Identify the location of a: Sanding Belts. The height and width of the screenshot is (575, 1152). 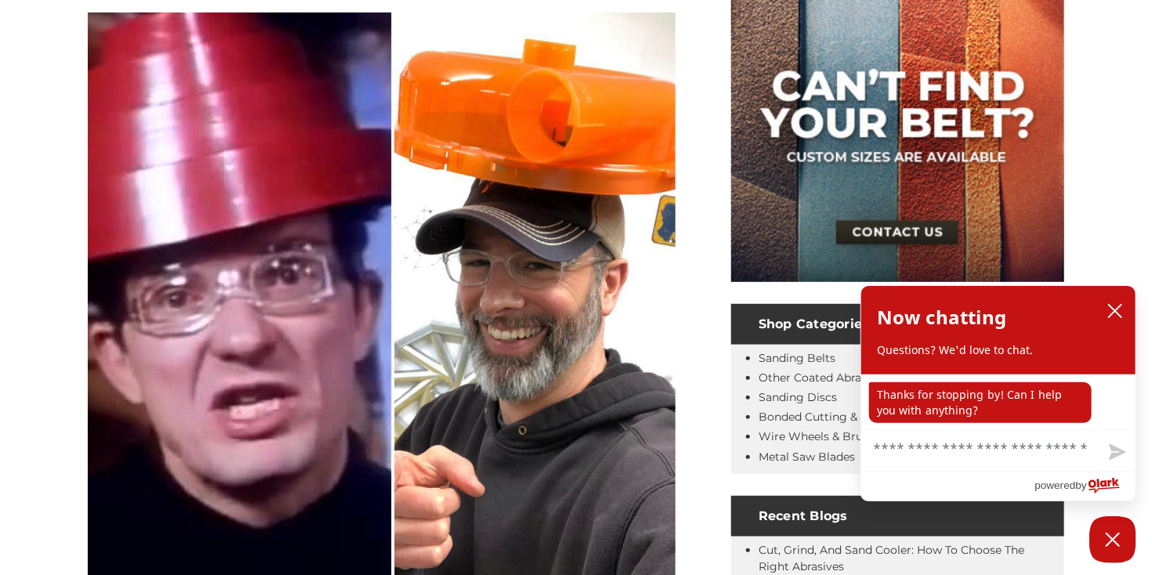
(797, 358).